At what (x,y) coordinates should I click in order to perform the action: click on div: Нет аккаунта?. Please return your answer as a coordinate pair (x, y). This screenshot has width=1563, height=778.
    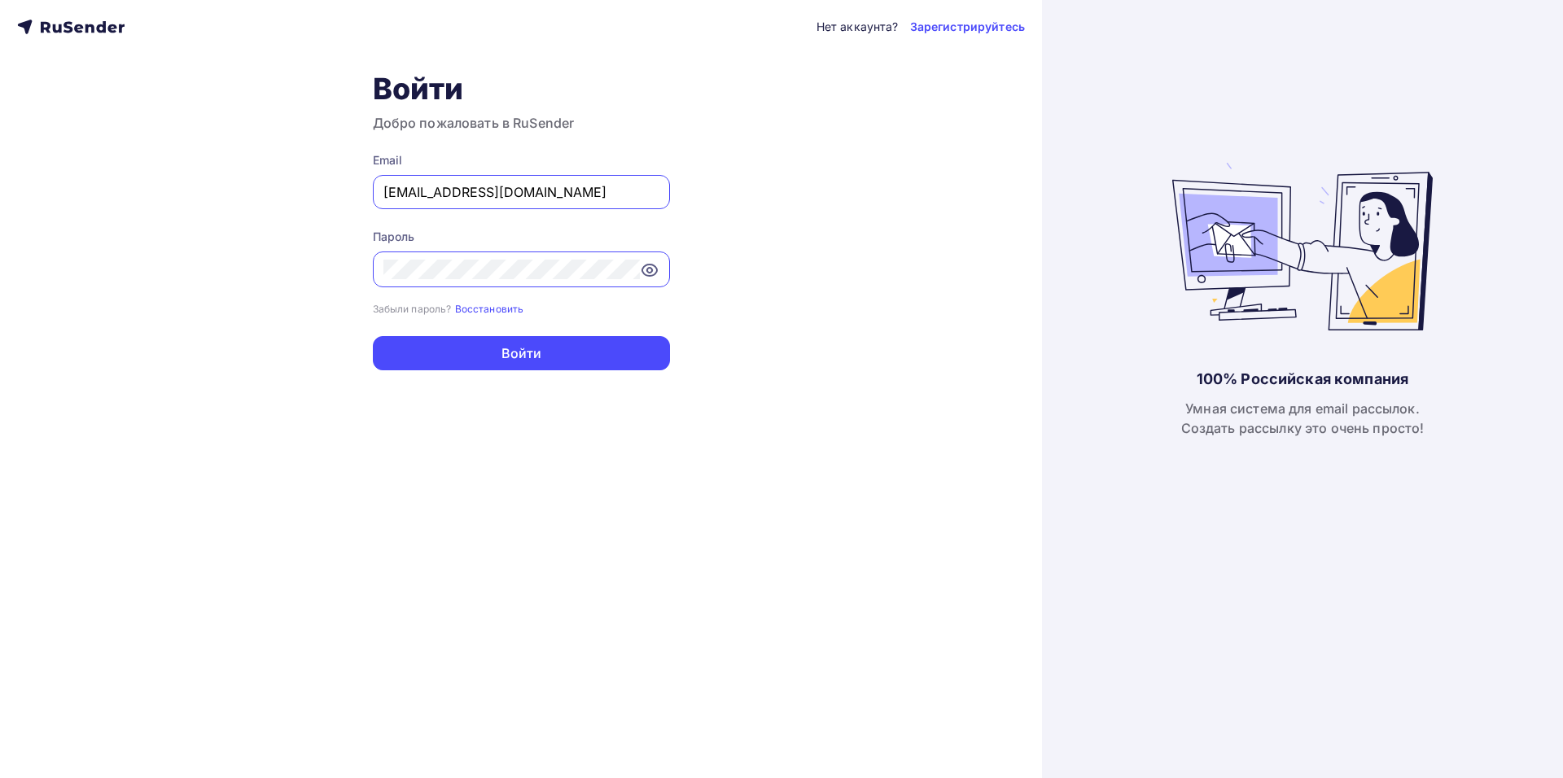
    Looking at the image, I should click on (857, 27).